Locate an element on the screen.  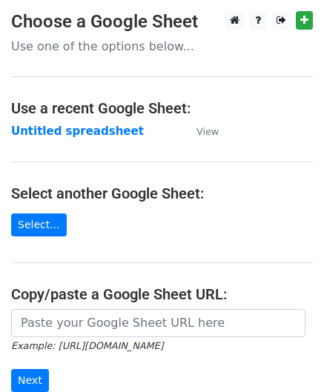
p: Use one of the options below... is located at coordinates (161, 46).